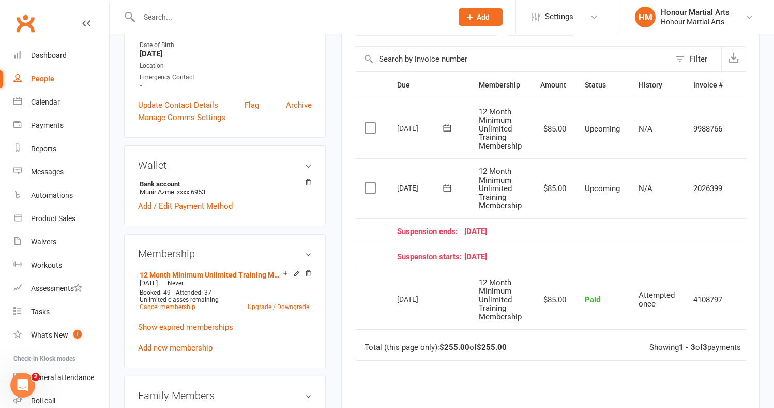 Image resolution: width=774 pixels, height=408 pixels. Describe the element at coordinates (696, 59) in the screenshot. I see `button: Filter` at that location.